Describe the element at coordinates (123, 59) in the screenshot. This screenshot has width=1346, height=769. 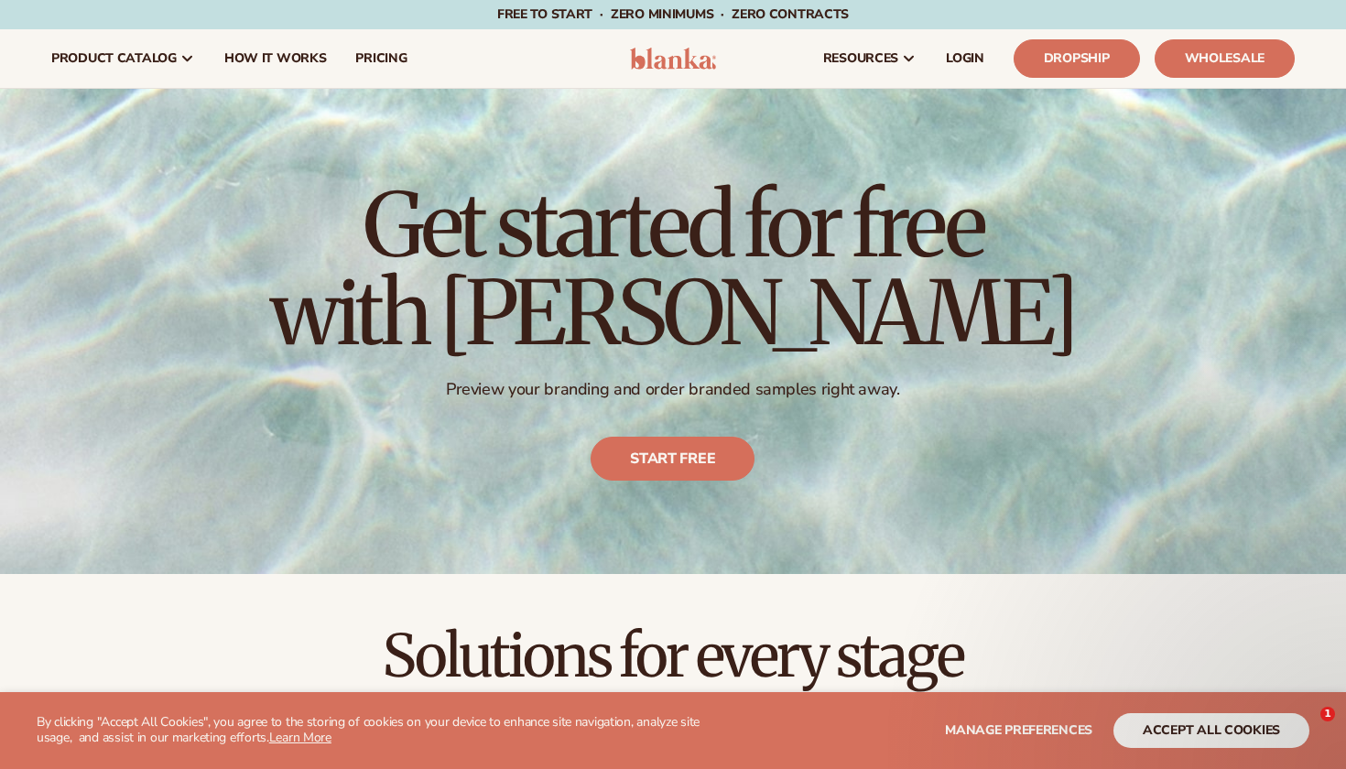
I see `a: product catalog` at that location.